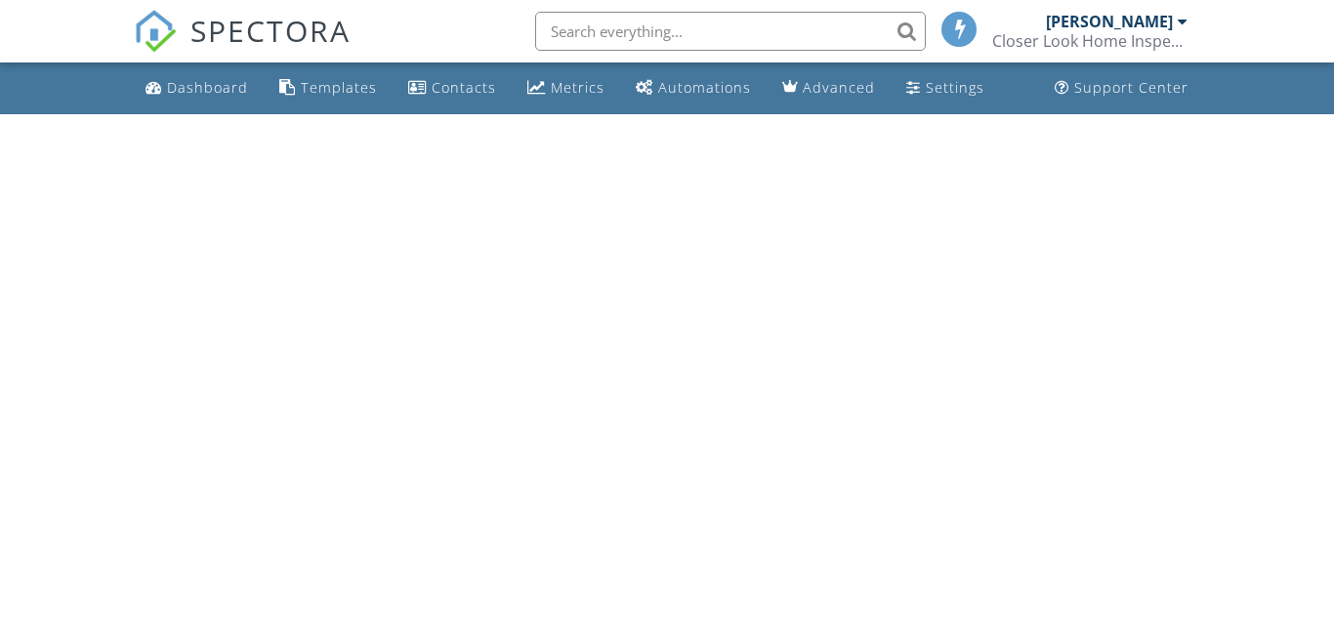 Image resolution: width=1334 pixels, height=618 pixels. I want to click on a: SPECTORA, so click(242, 47).